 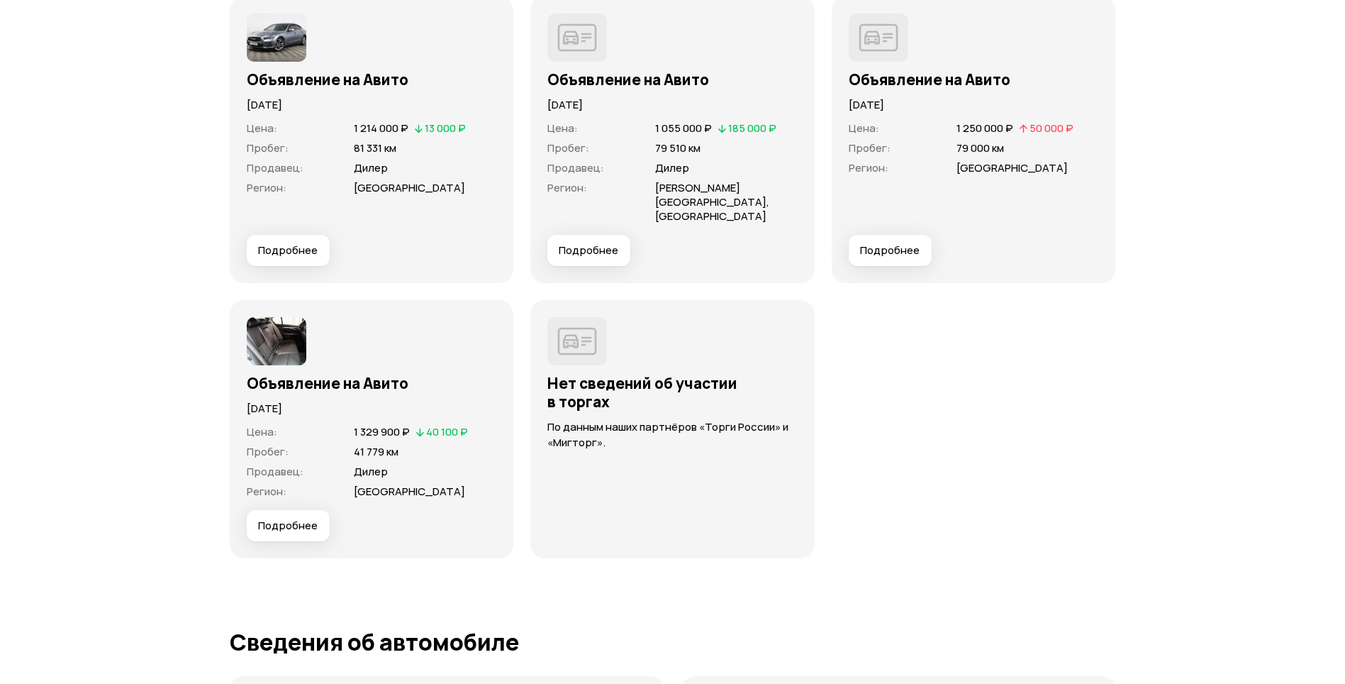 What do you see at coordinates (447, 431) in the screenshot?
I see `span: 40 100 ₽` at bounding box center [447, 431].